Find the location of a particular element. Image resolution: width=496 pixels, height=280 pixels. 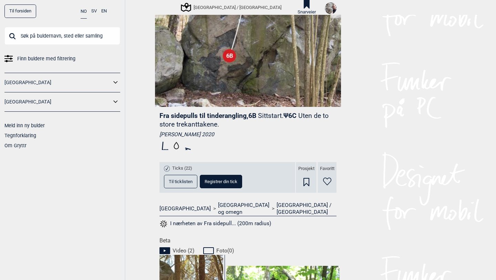

button: I nærheten av Fra sidepull... (200m radius) is located at coordinates (215, 224).